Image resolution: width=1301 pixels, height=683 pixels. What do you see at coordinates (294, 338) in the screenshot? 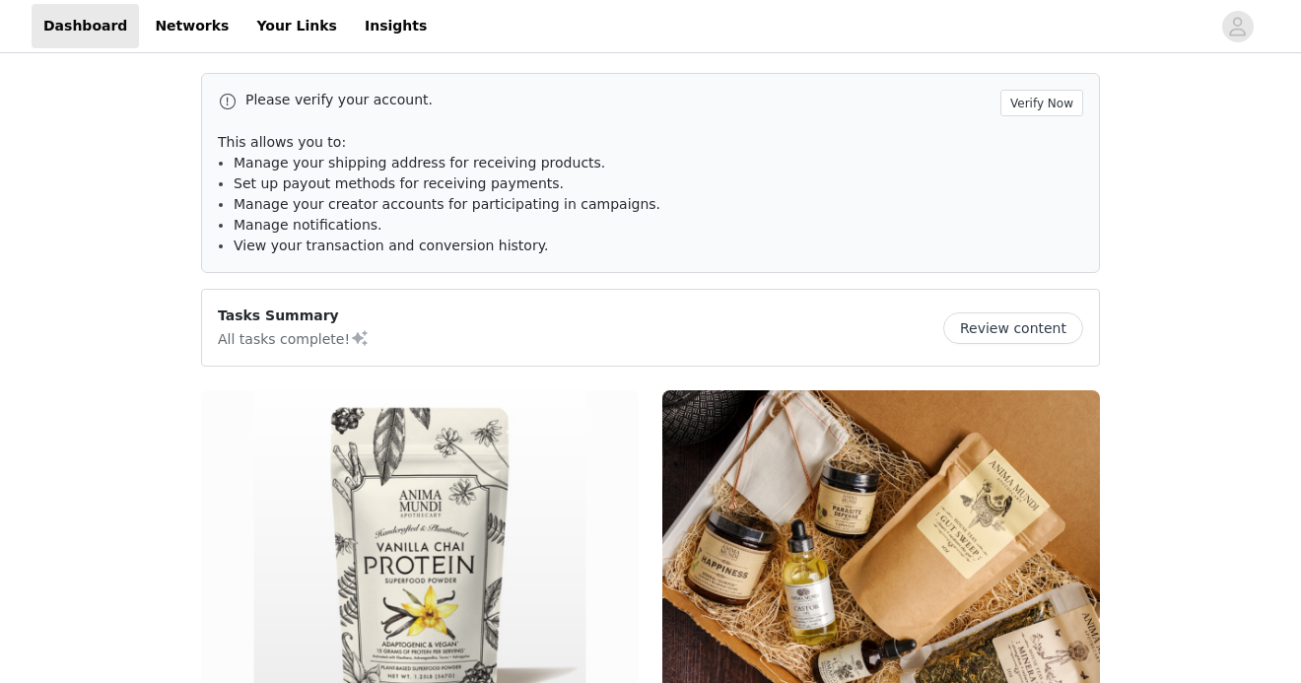
I see `p: All tasks complete!` at bounding box center [294, 338].